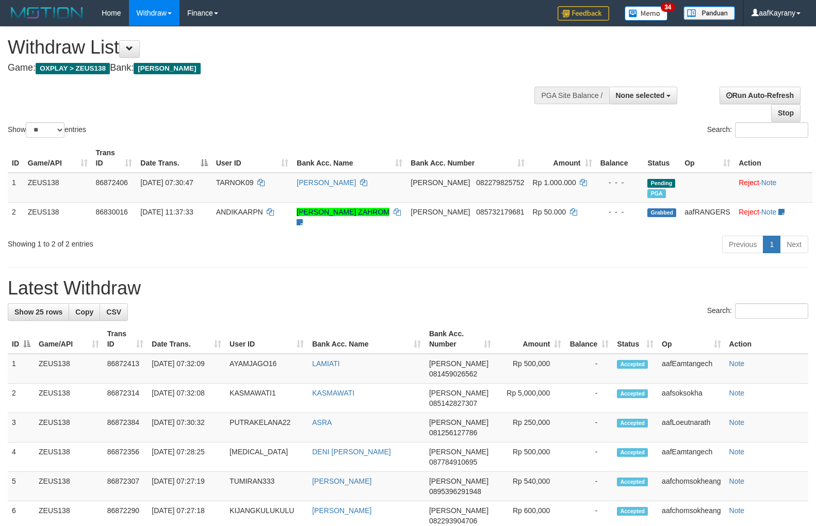  I want to click on span: Copy 081256127786 to clipboard, so click(453, 433).